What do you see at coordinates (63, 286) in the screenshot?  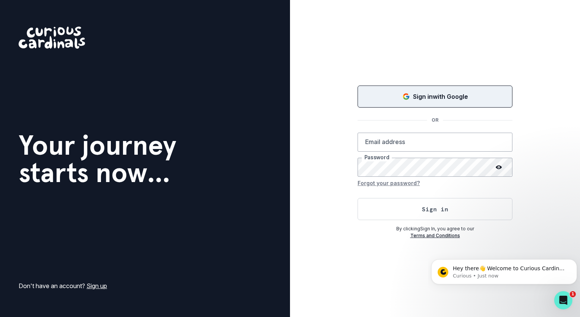 I see `p: Don't have an account?` at bounding box center [63, 286].